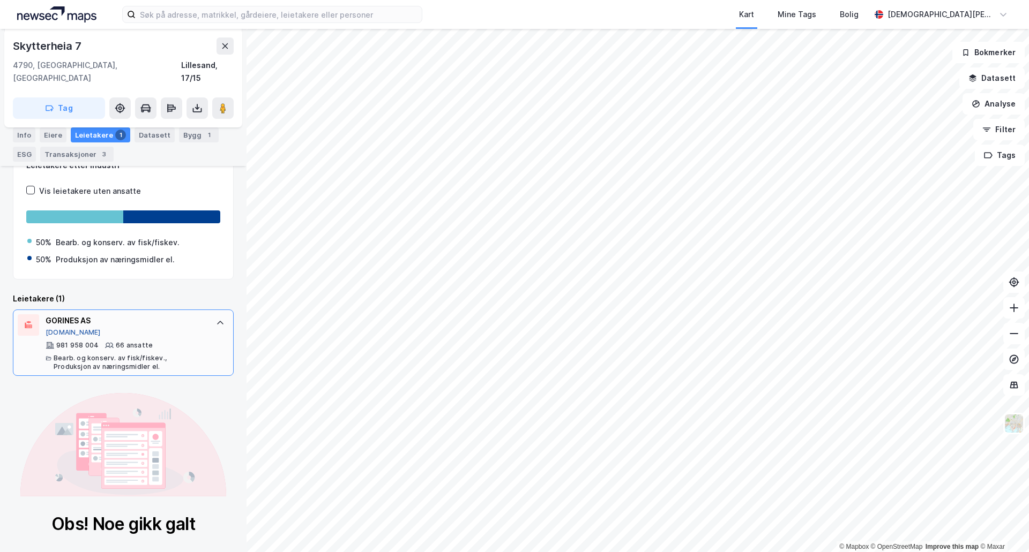  What do you see at coordinates (134, 346) in the screenshot?
I see `div: 66 ansatte` at bounding box center [134, 346].